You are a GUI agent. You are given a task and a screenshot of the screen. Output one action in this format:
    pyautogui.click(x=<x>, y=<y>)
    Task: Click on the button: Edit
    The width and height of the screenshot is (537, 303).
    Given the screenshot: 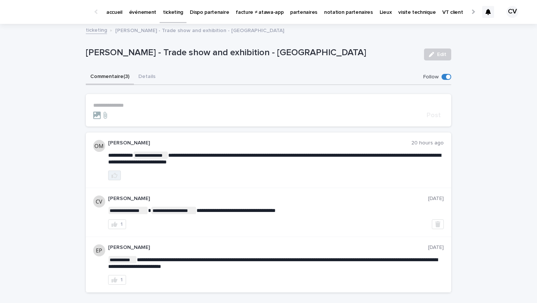 What is the action you would take?
    pyautogui.click(x=437, y=54)
    